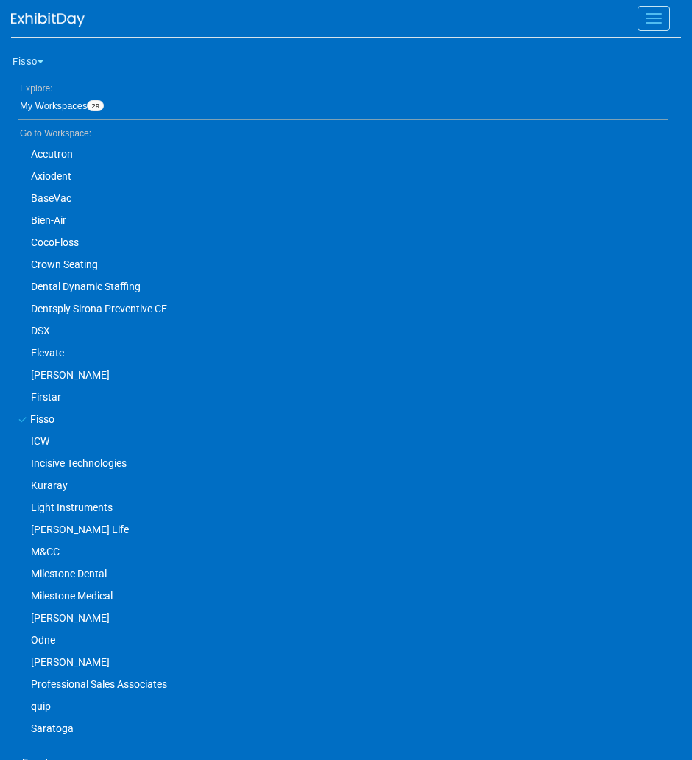  What do you see at coordinates (339, 574) in the screenshot?
I see `a: Milestone Dental` at bounding box center [339, 574].